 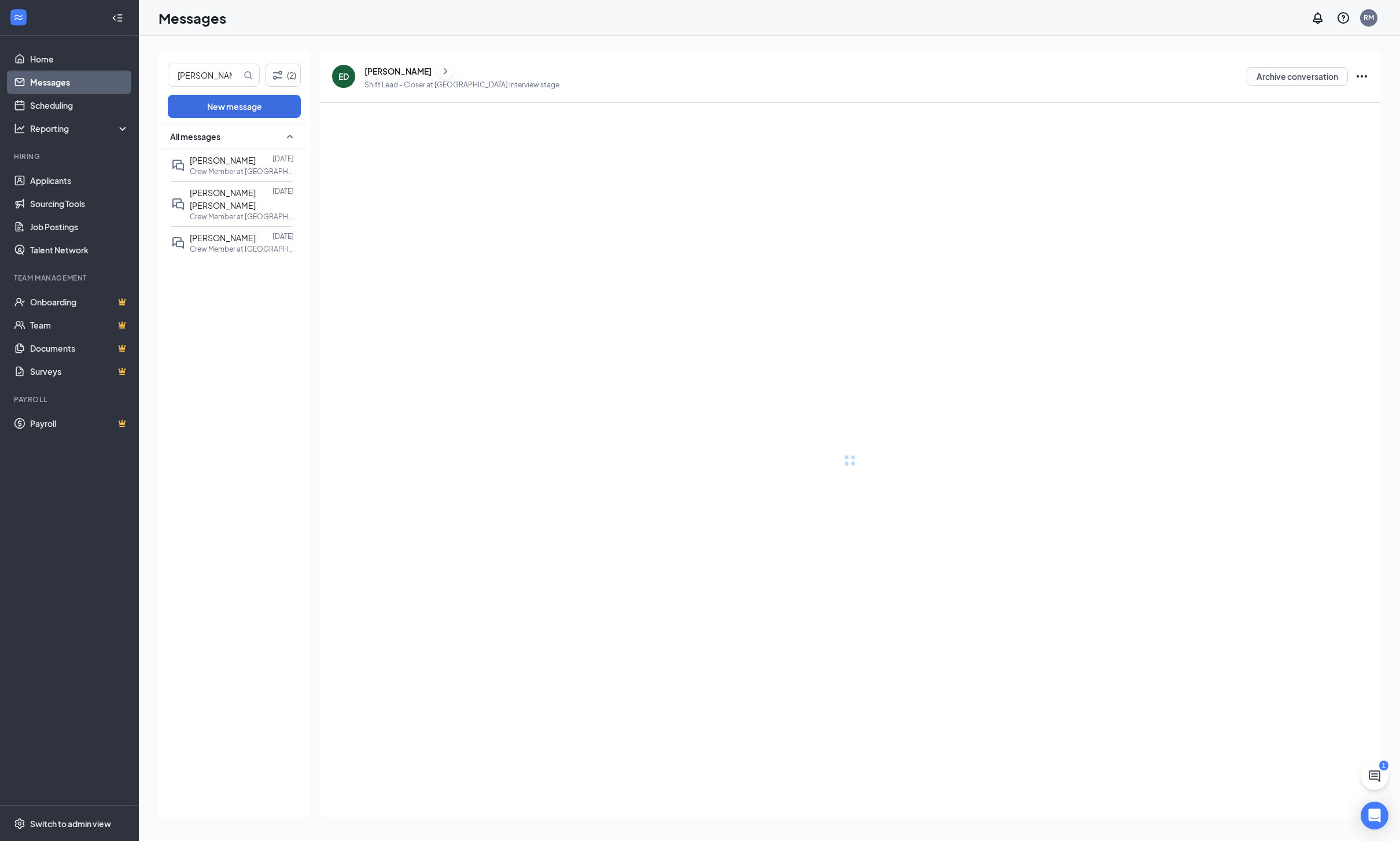 What do you see at coordinates (1383, 765) in the screenshot?
I see `div: 1` at bounding box center [1383, 765].